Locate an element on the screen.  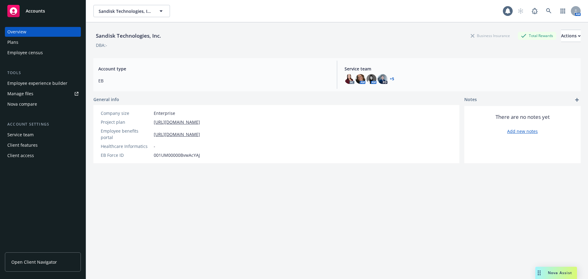
span: Accounts is located at coordinates (35, 11).